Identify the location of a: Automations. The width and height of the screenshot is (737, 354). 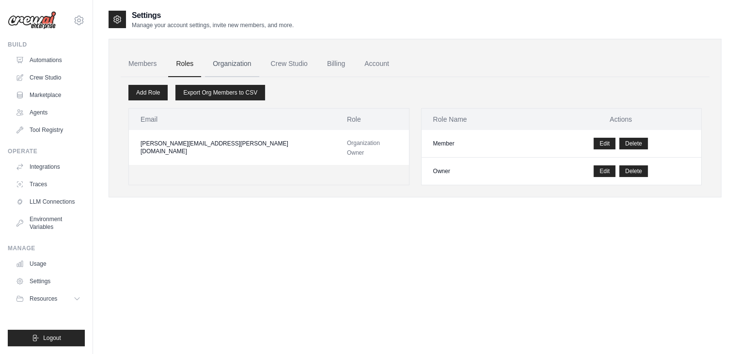
(48, 60).